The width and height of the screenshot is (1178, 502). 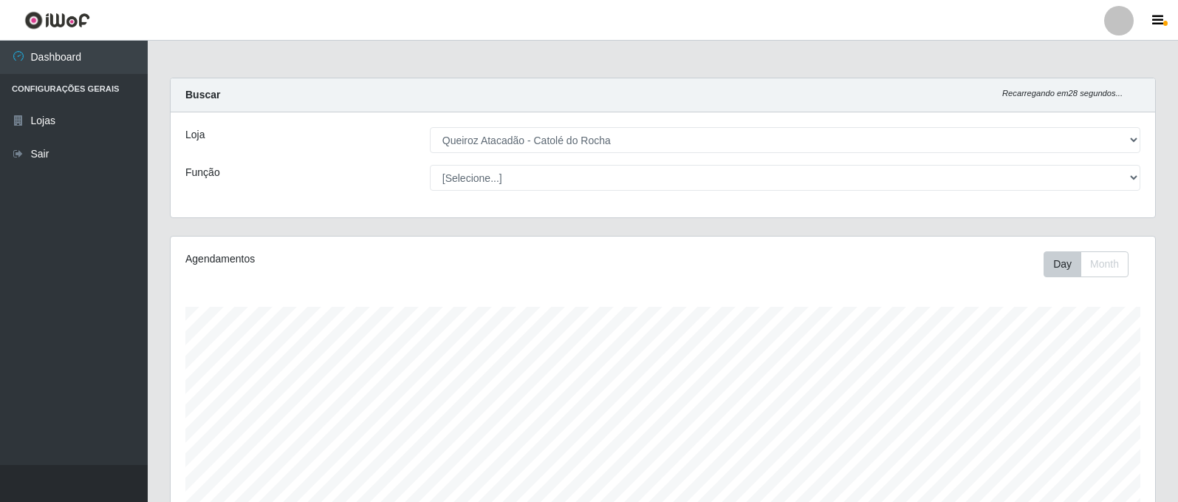 What do you see at coordinates (1092, 264) in the screenshot?
I see `div: Toolbar with button groups` at bounding box center [1092, 264].